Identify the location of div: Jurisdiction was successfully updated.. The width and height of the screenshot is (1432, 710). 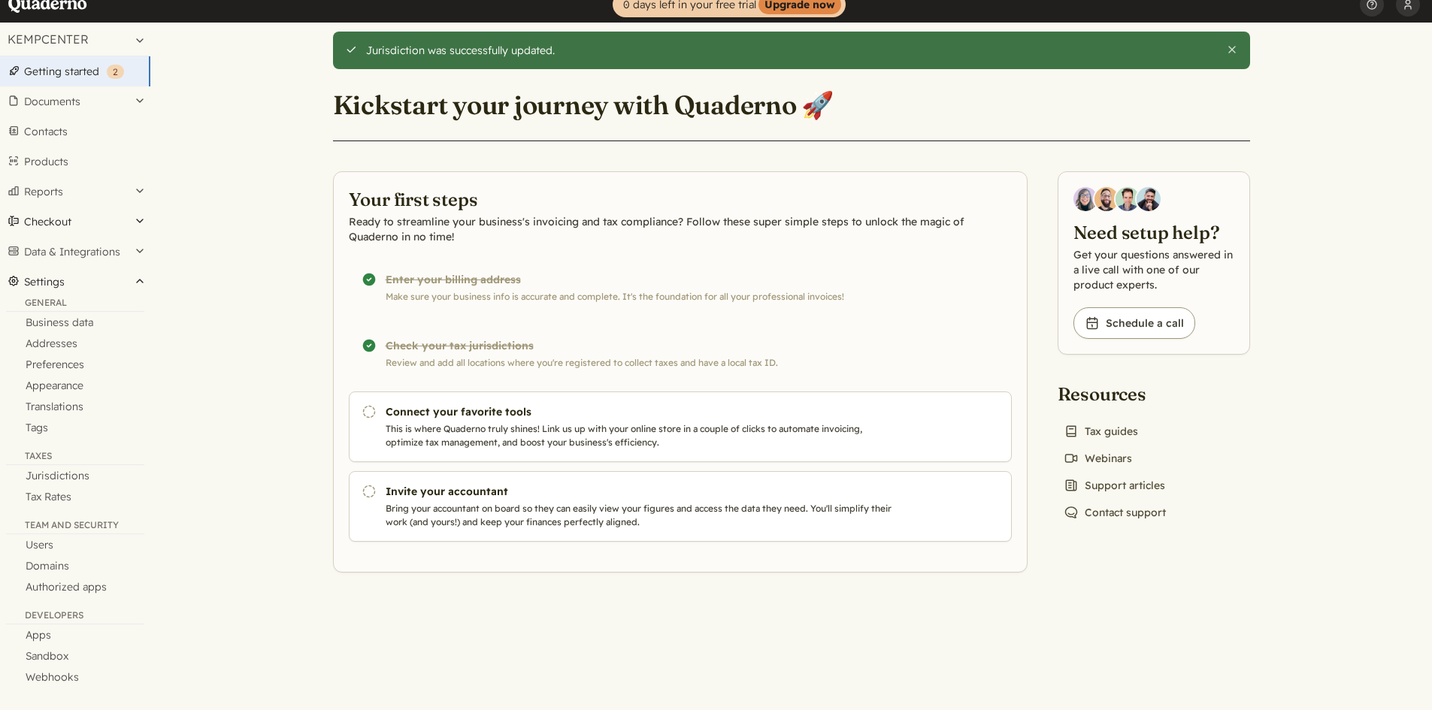
(790, 50).